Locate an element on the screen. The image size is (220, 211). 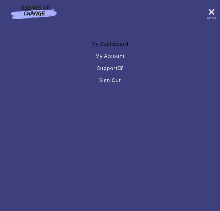
a: Sign Out is located at coordinates (110, 80).